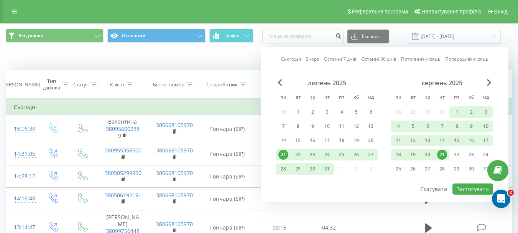 The image size is (518, 233). Describe the element at coordinates (356, 140) in the screenshot. I see `div: 19` at that location.